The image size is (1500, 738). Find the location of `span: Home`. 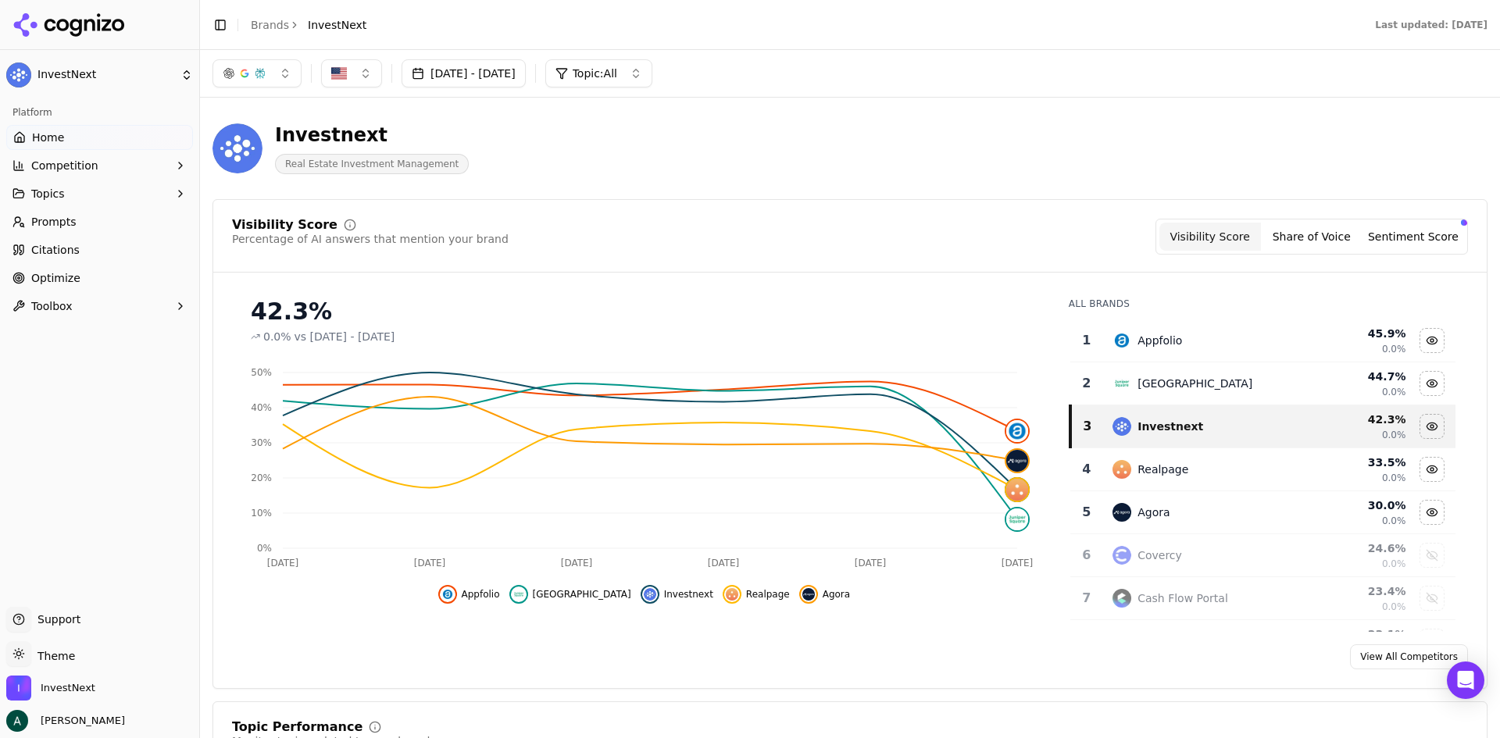

span: Home is located at coordinates (48, 137).